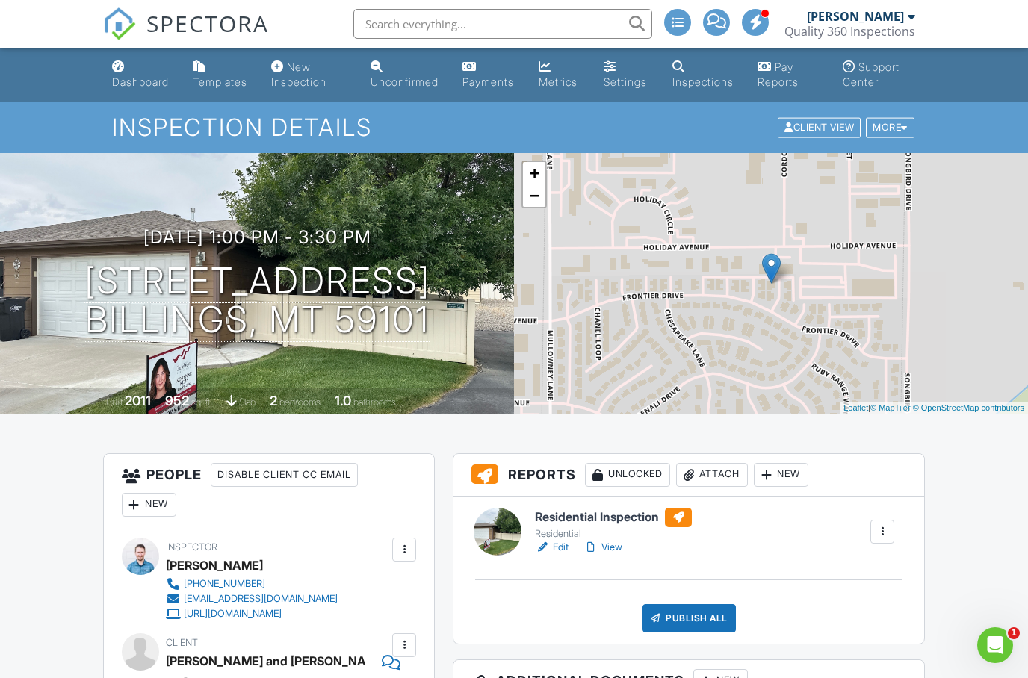 Image resolution: width=1028 pixels, height=678 pixels. I want to click on div: 1.0, so click(343, 400).